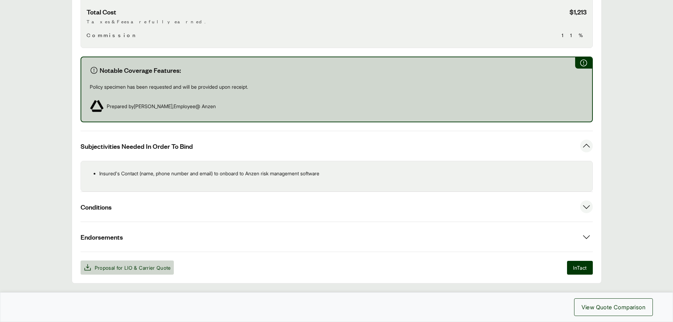 This screenshot has width=673, height=322. What do you see at coordinates (96, 207) in the screenshot?
I see `span: Conditions` at bounding box center [96, 207].